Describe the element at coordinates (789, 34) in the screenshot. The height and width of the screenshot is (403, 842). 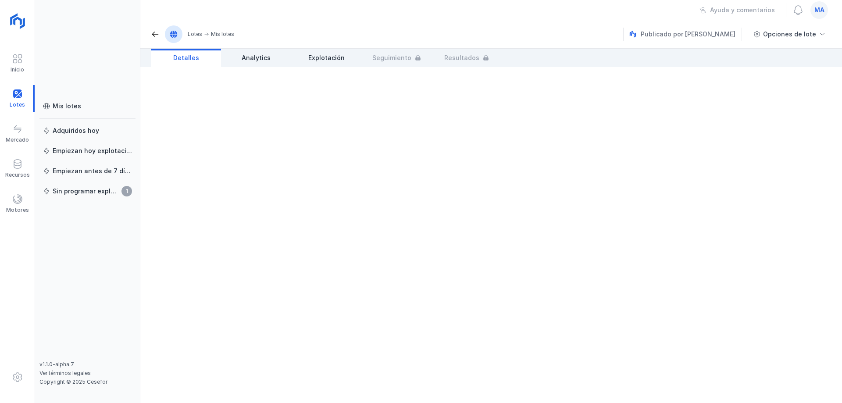
I see `div: Opciones de lote` at that location.